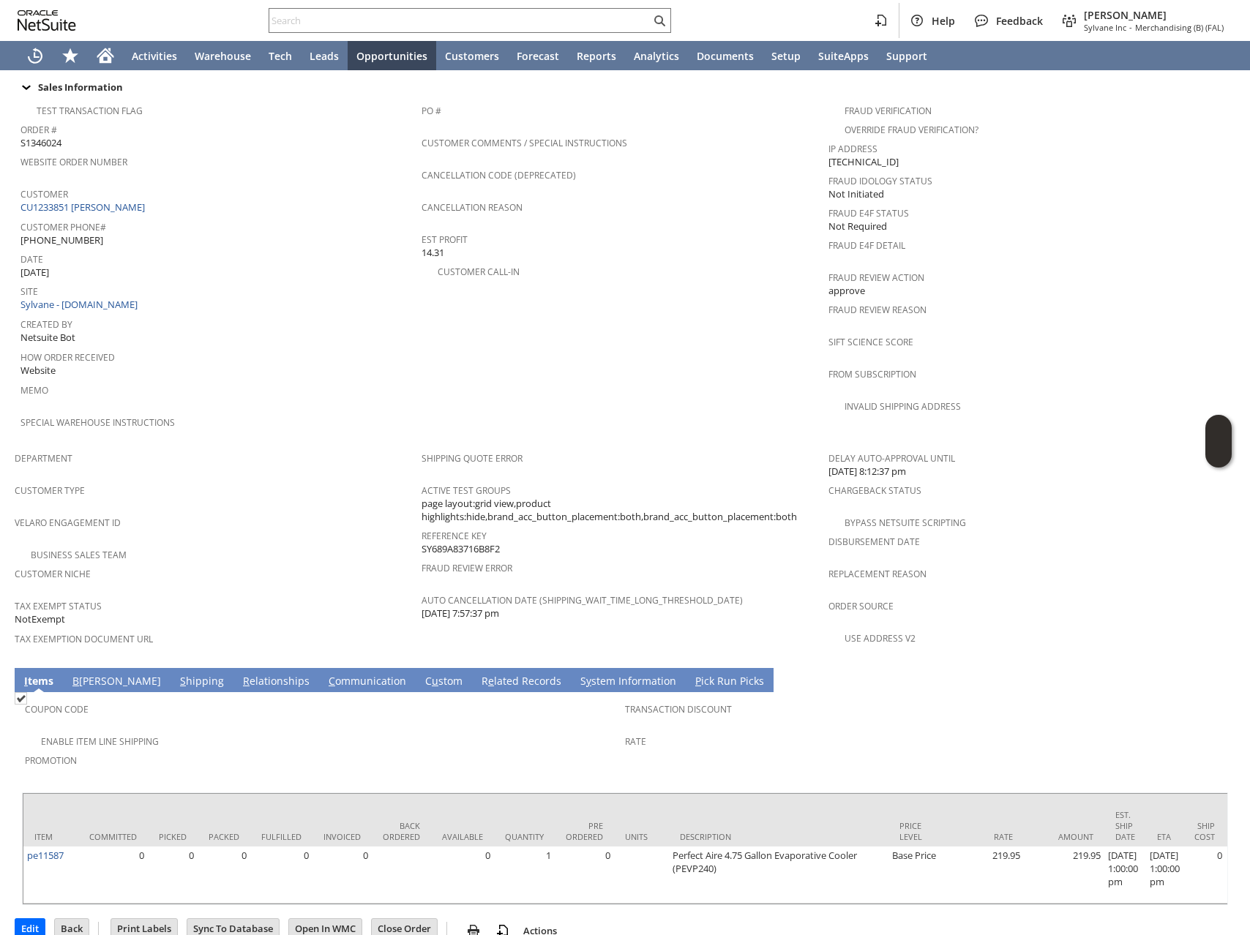 This screenshot has width=1250, height=935. Describe the element at coordinates (40, 619) in the screenshot. I see `span: NotExempt` at that location.